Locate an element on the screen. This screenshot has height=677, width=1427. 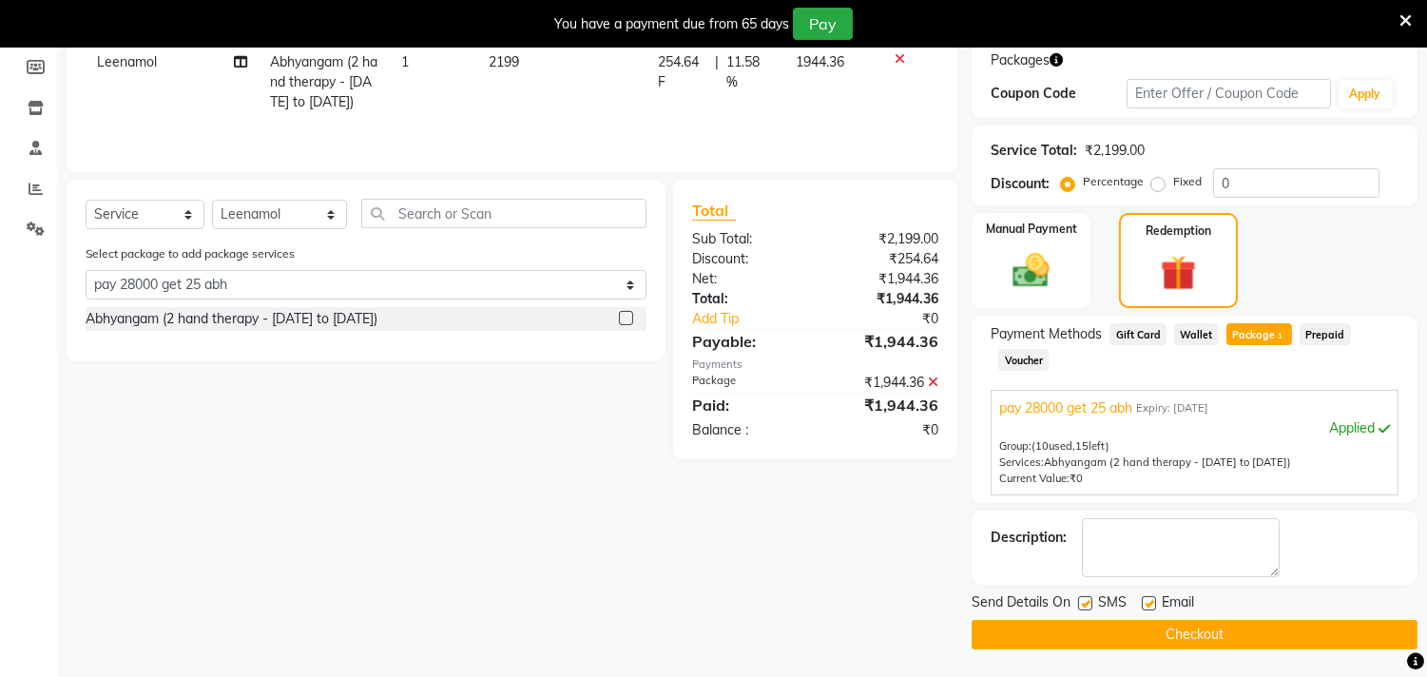
div: Service Total: is located at coordinates (1034, 150).